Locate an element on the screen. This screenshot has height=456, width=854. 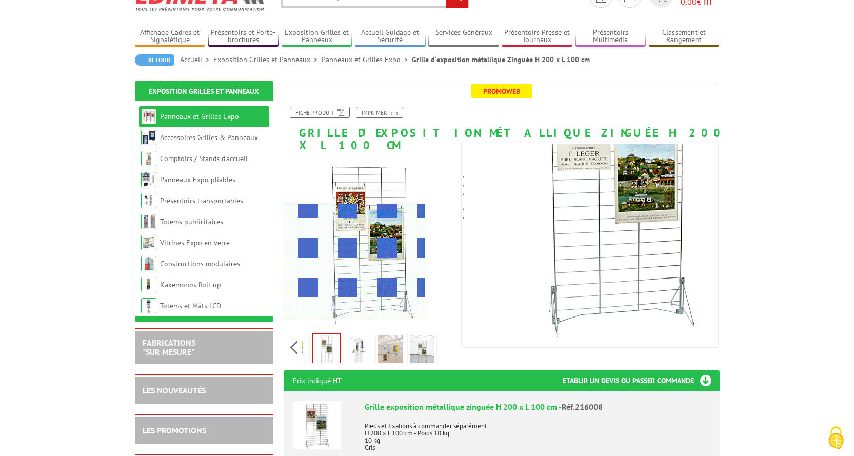
span: Réf.216008 is located at coordinates (582, 407).